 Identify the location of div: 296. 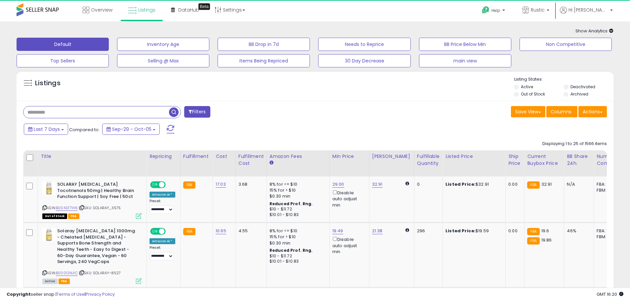
(427, 231).